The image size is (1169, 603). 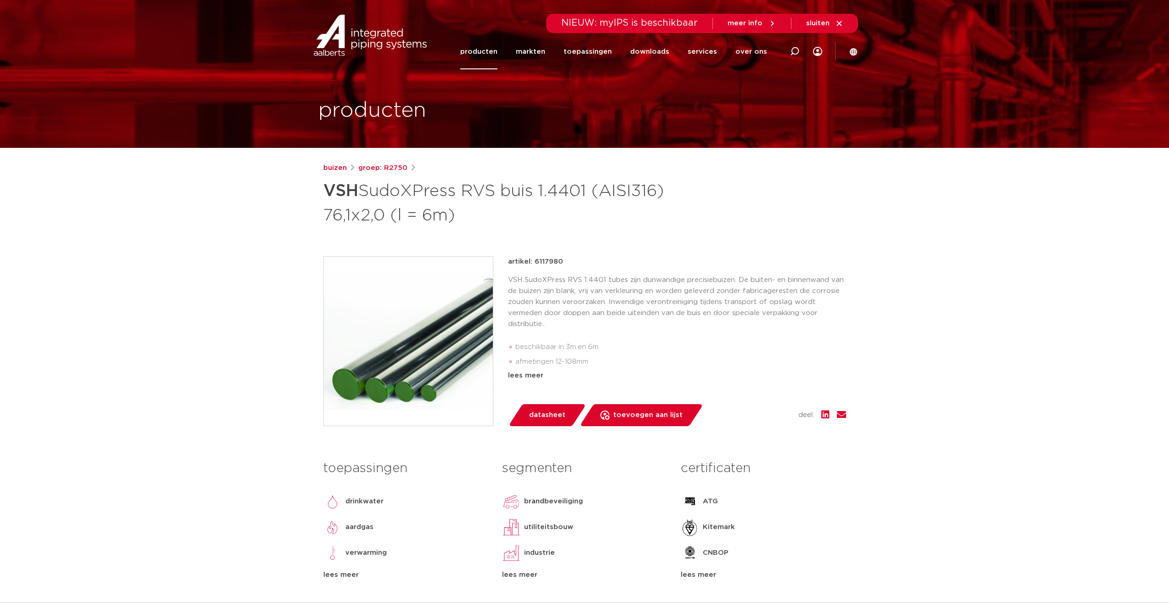 What do you see at coordinates (332, 553) in the screenshot?
I see `img: verwarming` at bounding box center [332, 553].